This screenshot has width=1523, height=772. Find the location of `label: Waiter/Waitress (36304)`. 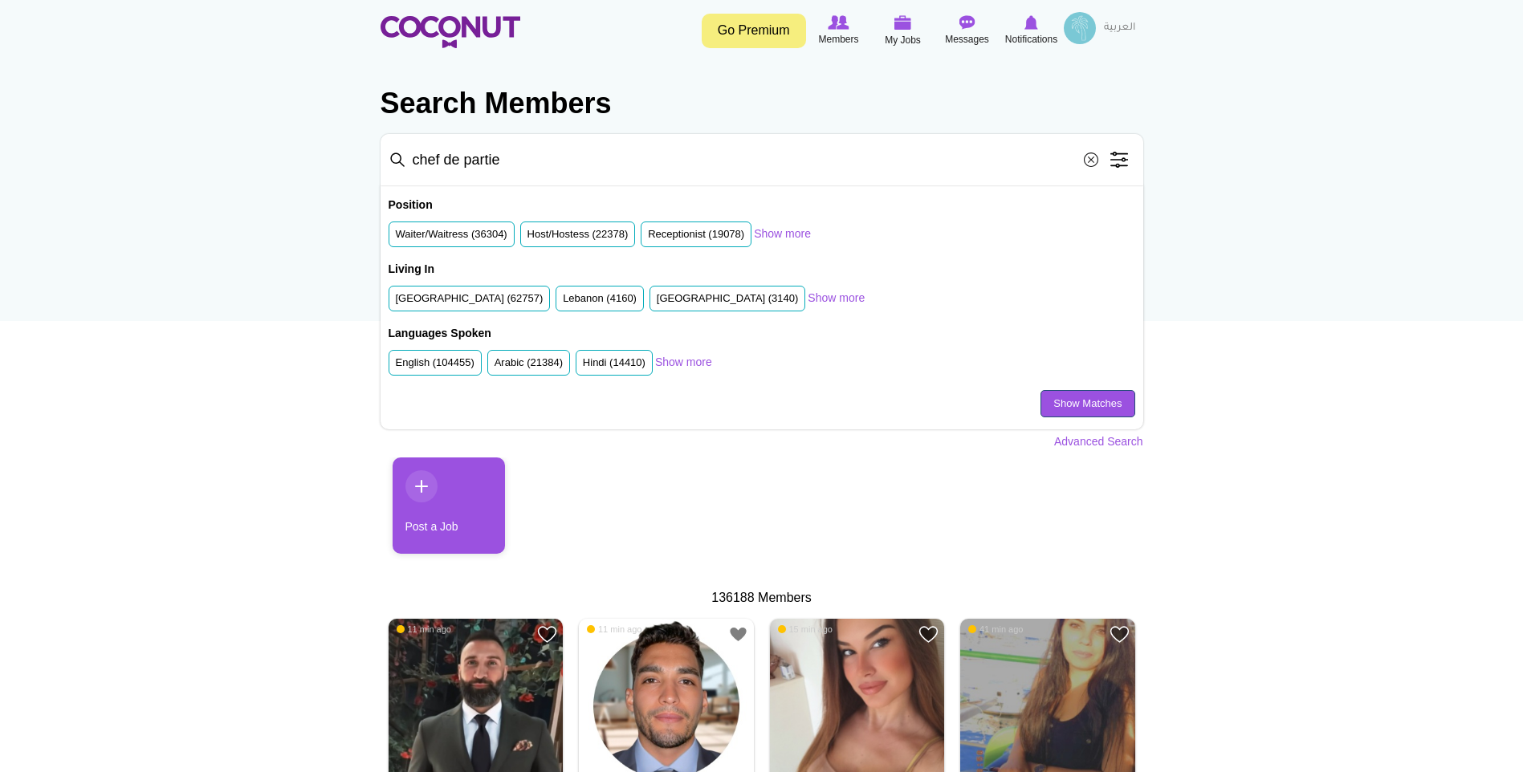

label: Waiter/Waitress (36304) is located at coordinates (451, 234).